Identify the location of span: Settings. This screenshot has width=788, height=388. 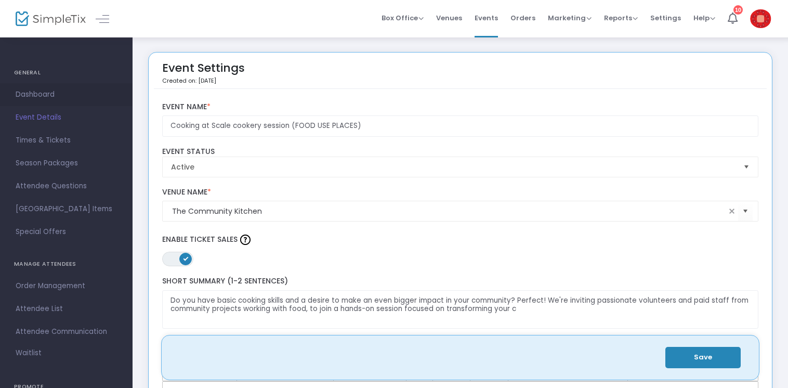
(666, 18).